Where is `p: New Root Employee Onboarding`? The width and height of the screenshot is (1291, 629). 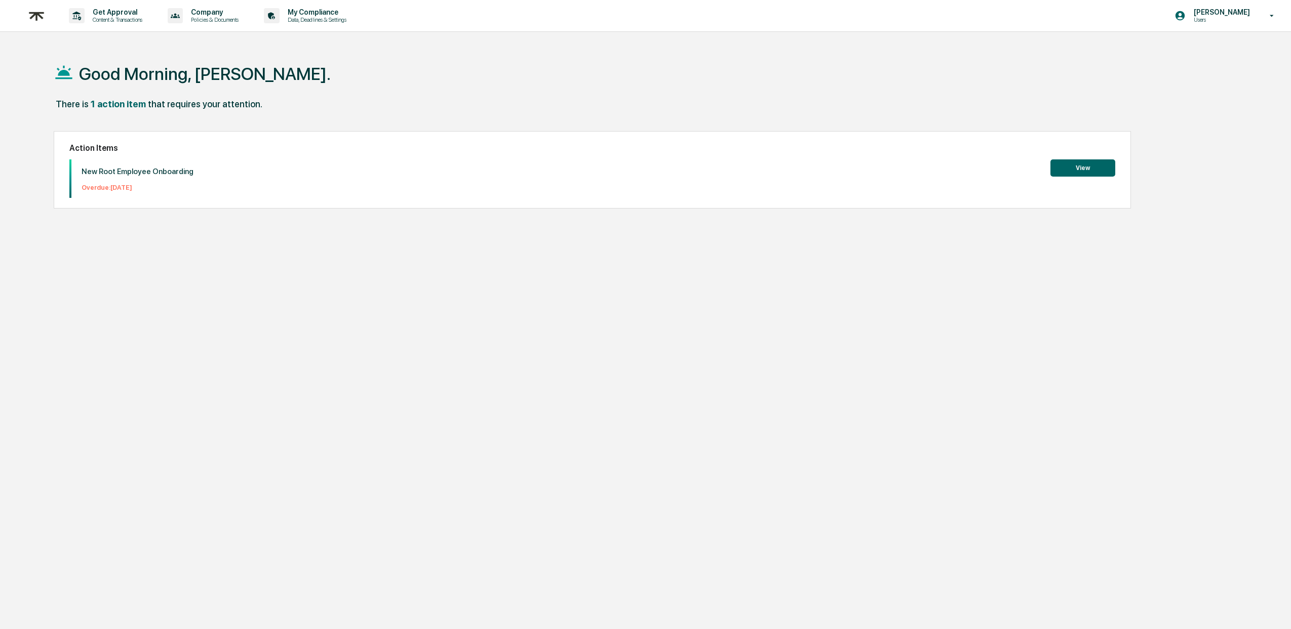
p: New Root Employee Onboarding is located at coordinates (137, 172).